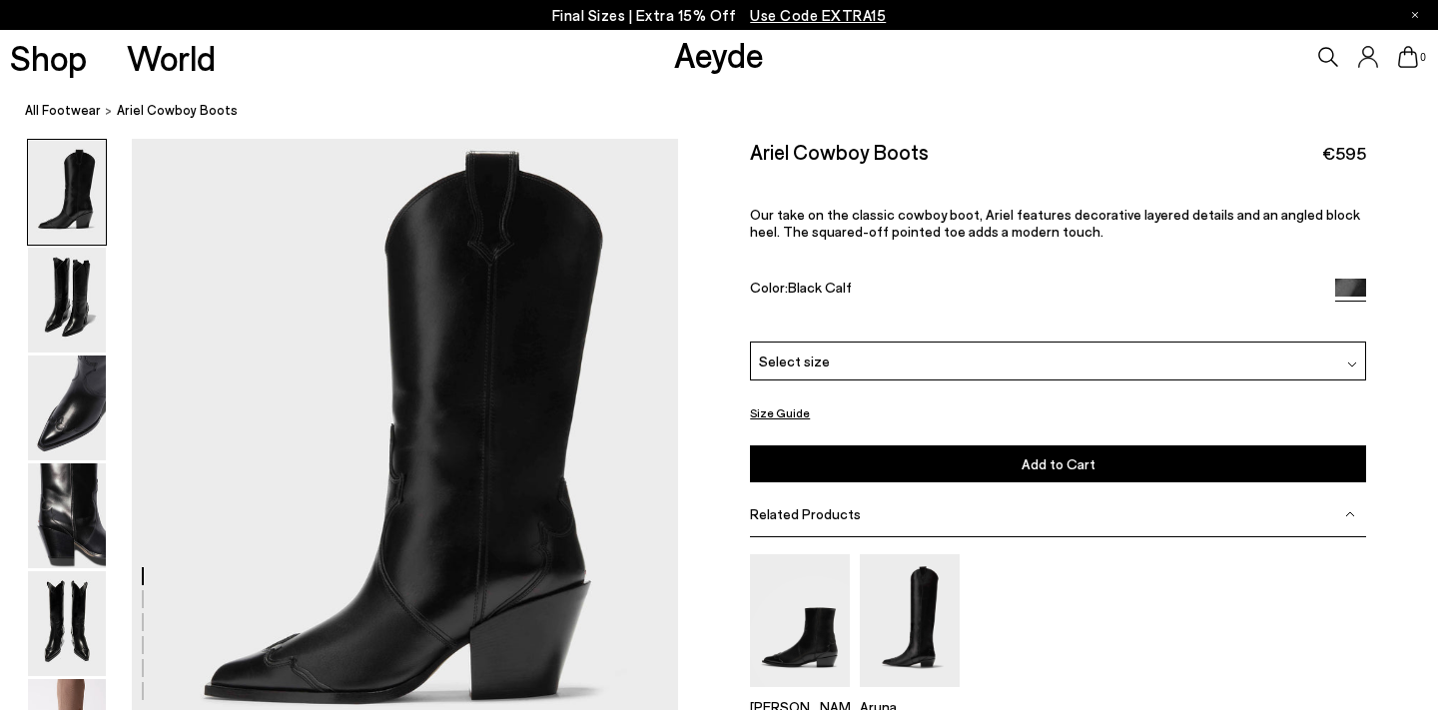 The height and width of the screenshot is (710, 1438). Describe the element at coordinates (1054, 223) in the screenshot. I see `span: Our take on the classic cowboy boot, Ariel features decorative layered details and an angled bloc...` at that location.